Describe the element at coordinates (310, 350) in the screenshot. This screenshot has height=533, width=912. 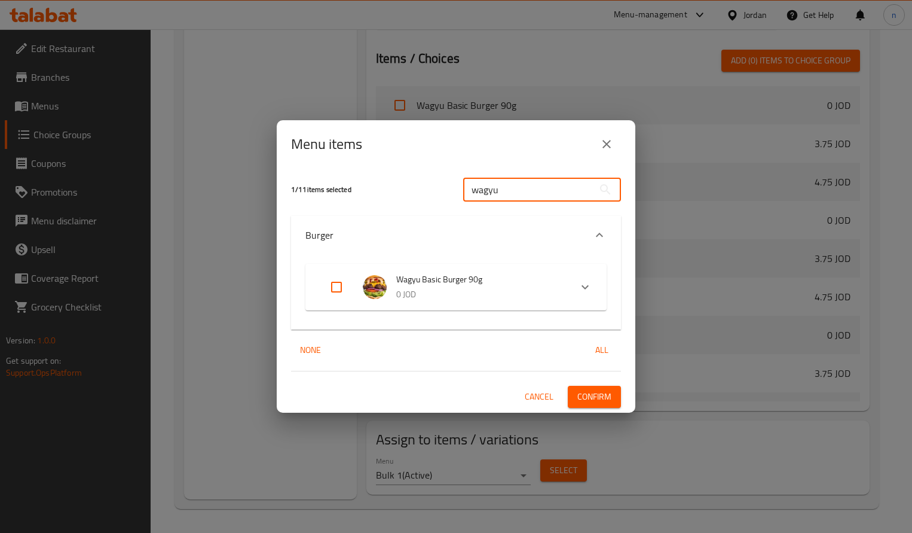
I see `span: None` at that location.